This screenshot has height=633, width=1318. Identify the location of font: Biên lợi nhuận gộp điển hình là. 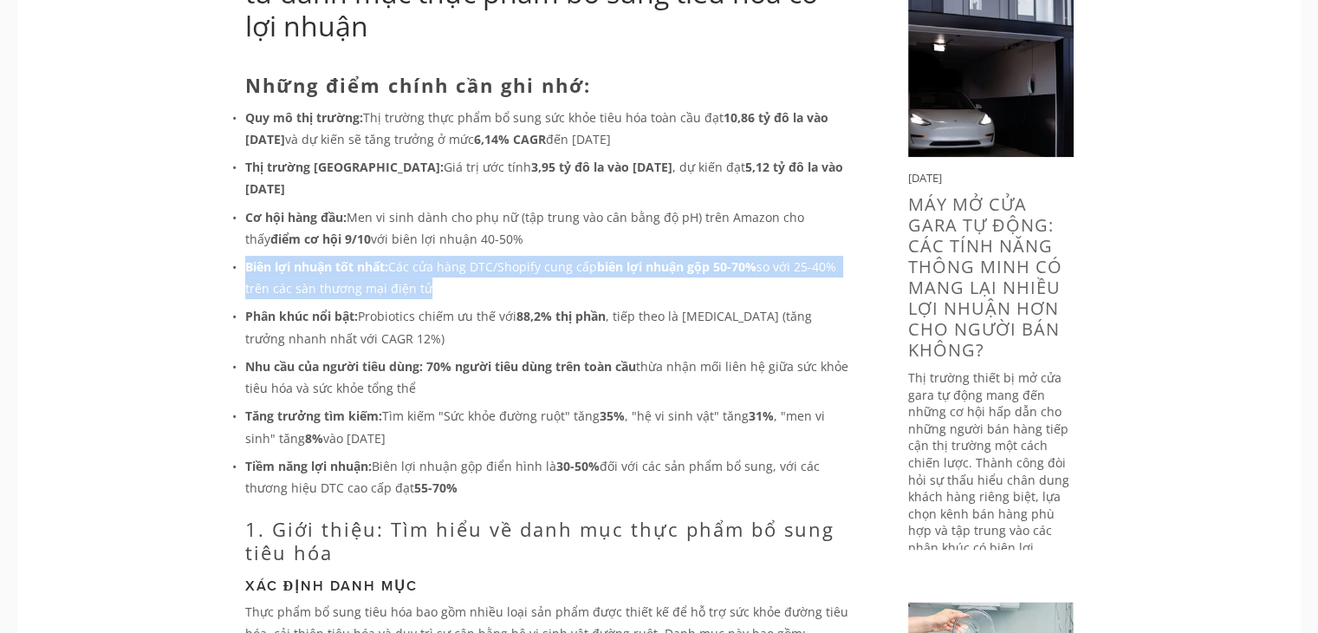
(464, 465).